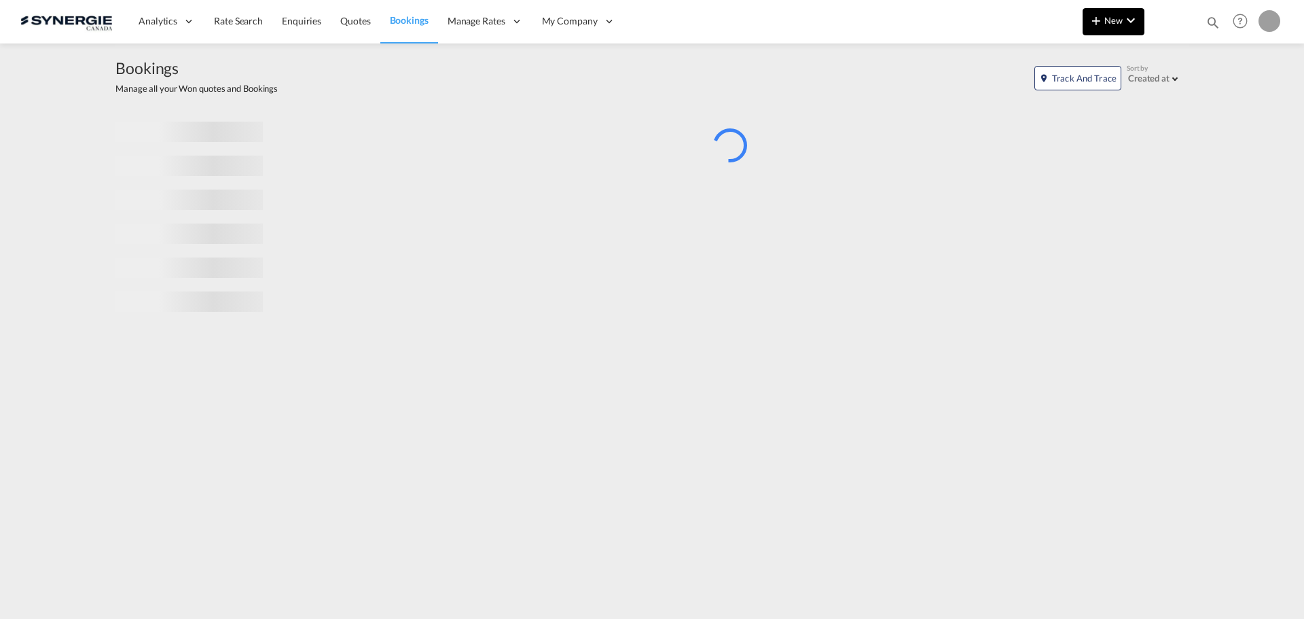  Describe the element at coordinates (1114, 20) in the screenshot. I see `span: New` at that location.